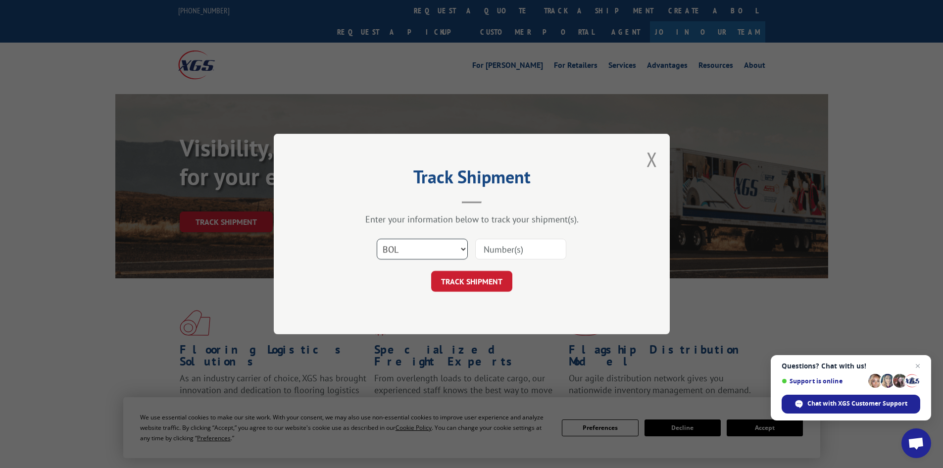  I want to click on span: Questions? Chat with us!, so click(851, 366).